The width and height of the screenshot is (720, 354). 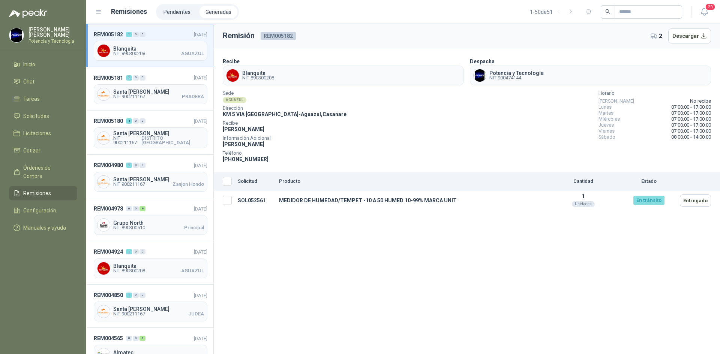 I want to click on th: Seleccionar/deseleccionar, so click(x=224, y=182).